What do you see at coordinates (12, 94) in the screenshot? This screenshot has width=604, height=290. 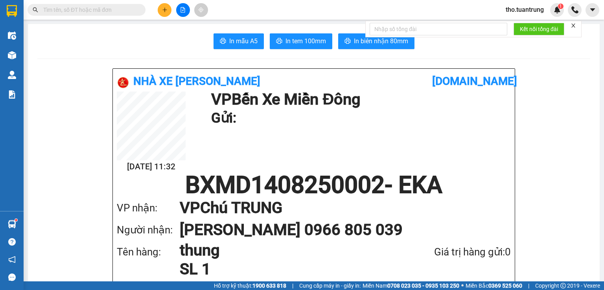 I see `img: solution-icon` at bounding box center [12, 94].